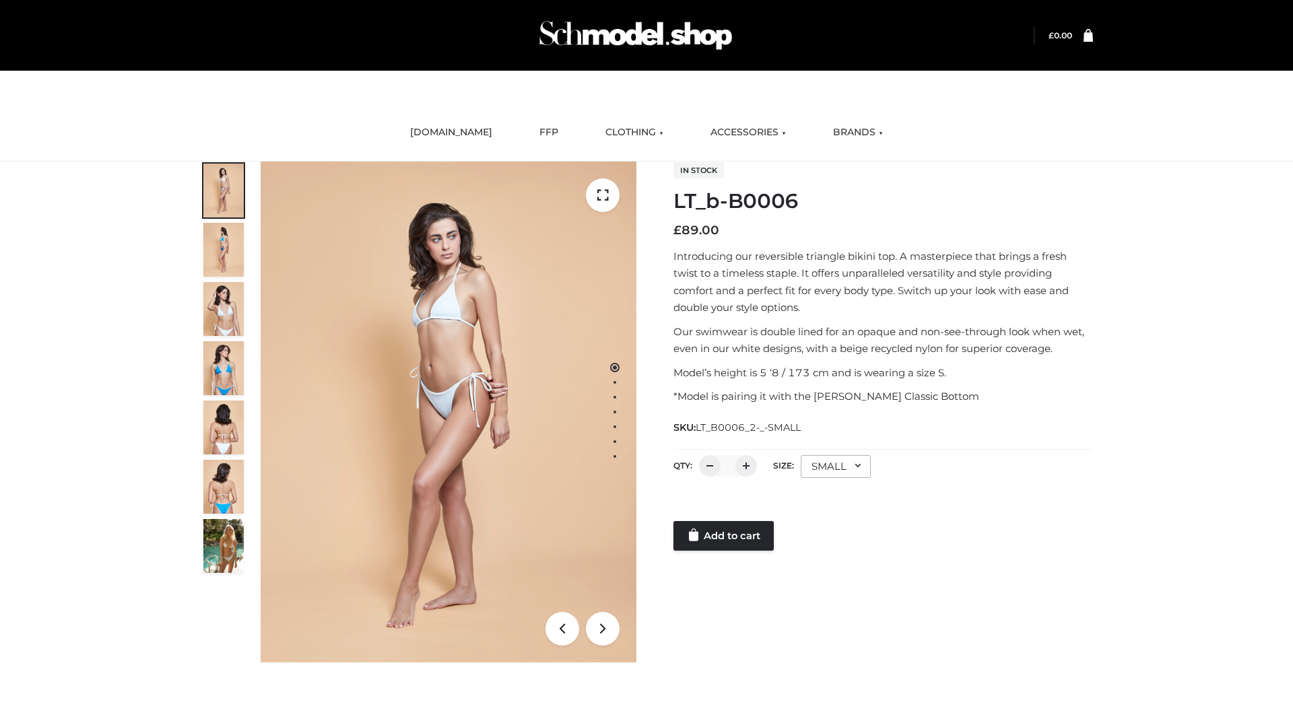  Describe the element at coordinates (224, 368) in the screenshot. I see `img: ArielClassicBikiniTop_CloudNine_AzureSky_OW114ECO_4-scaled.jpg` at that location.